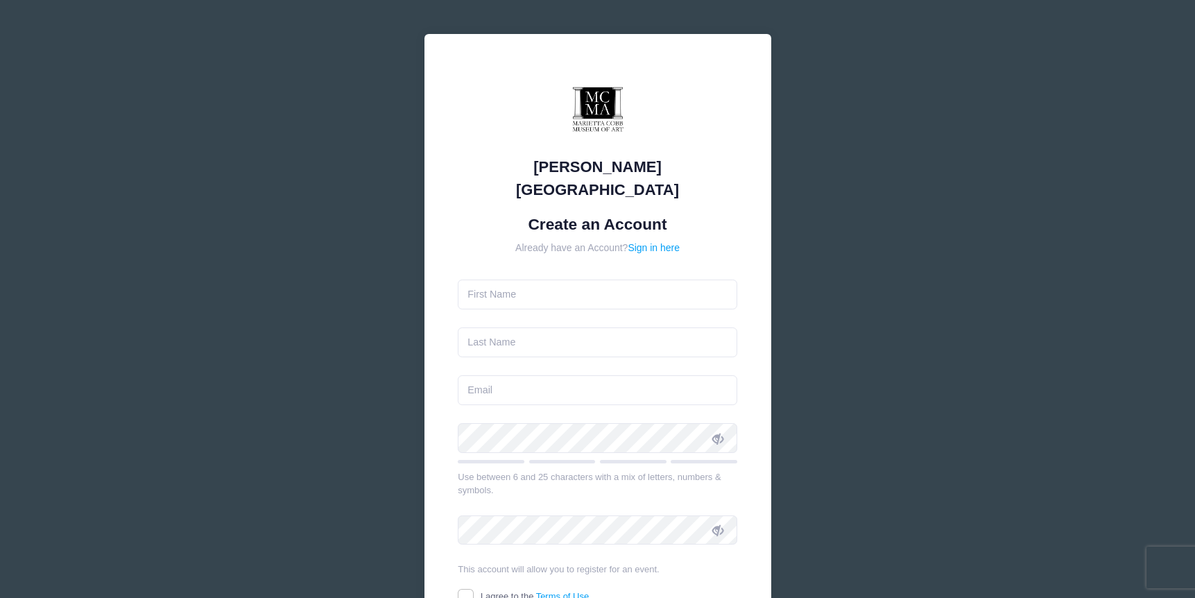 The image size is (1195, 598). Describe the element at coordinates (597, 294) in the screenshot. I see `input: First Name` at that location.